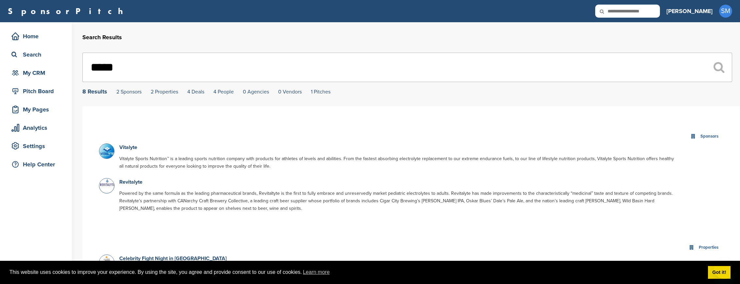 The width and height of the screenshot is (740, 284). I want to click on img: Data, so click(107, 152).